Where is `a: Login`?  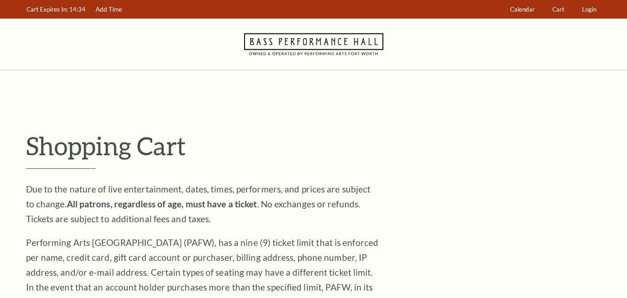
a: Login is located at coordinates (589, 9).